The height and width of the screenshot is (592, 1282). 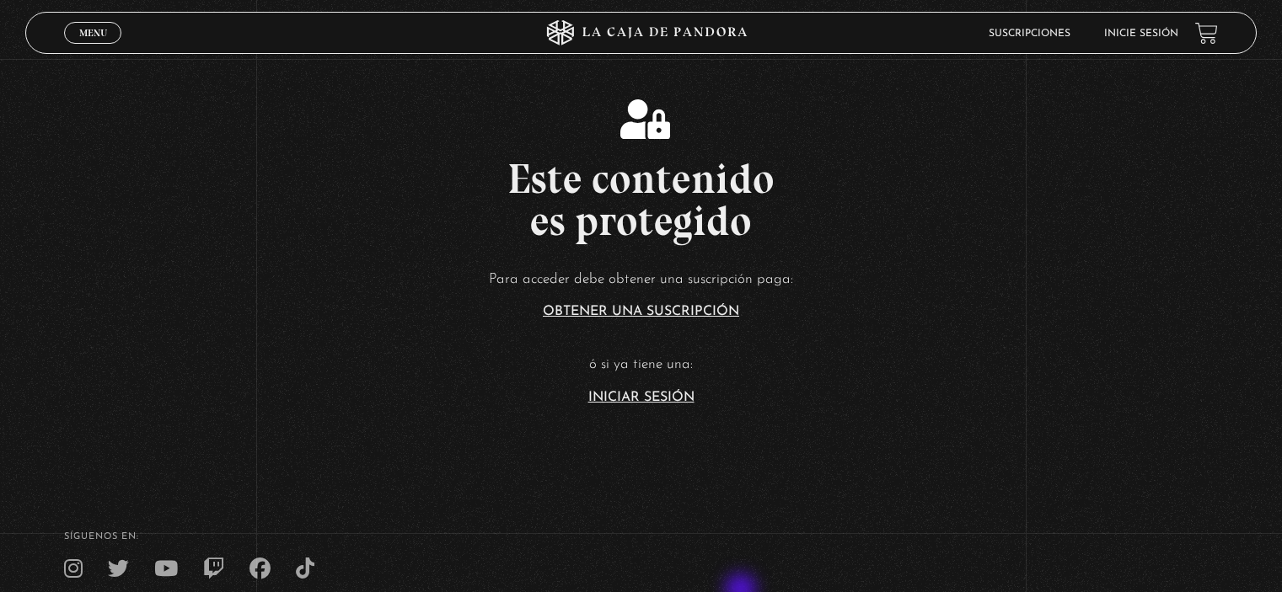 What do you see at coordinates (1206, 33) in the screenshot?
I see `a: View your shopping cart` at bounding box center [1206, 33].